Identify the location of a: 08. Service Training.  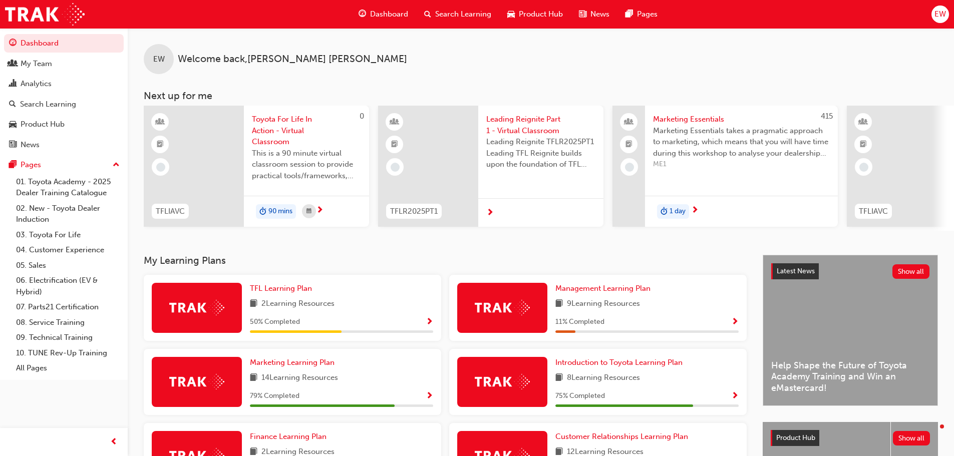
(68, 323).